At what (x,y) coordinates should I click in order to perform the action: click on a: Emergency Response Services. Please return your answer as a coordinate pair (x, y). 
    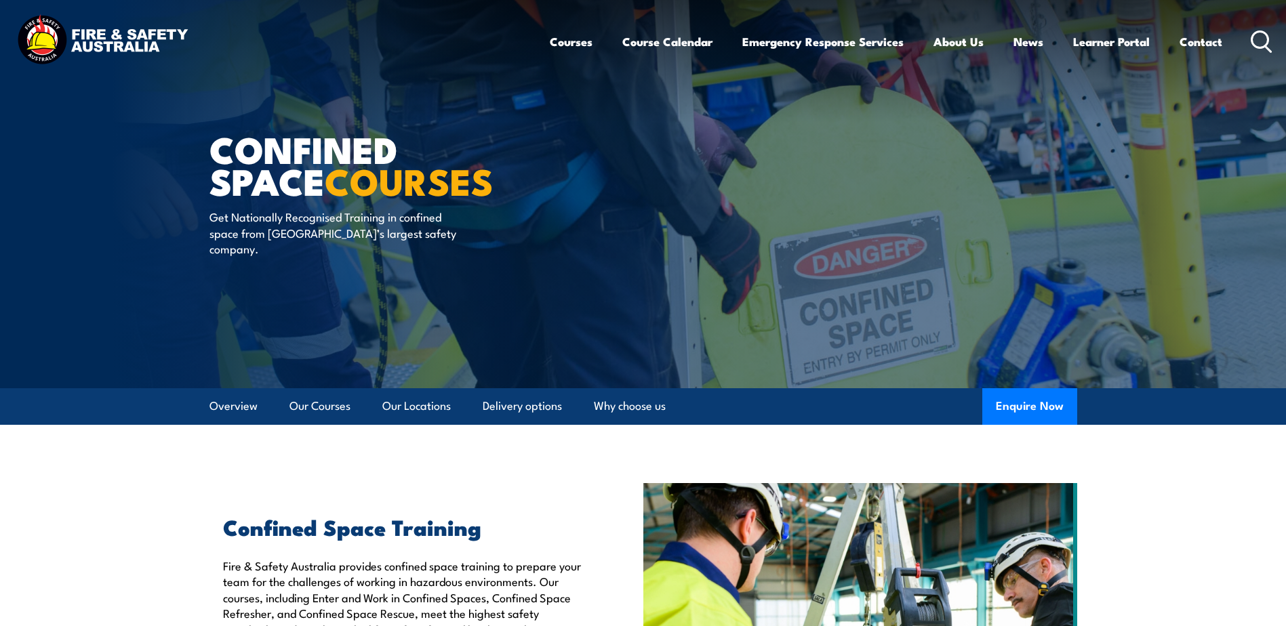
    Looking at the image, I should click on (823, 41).